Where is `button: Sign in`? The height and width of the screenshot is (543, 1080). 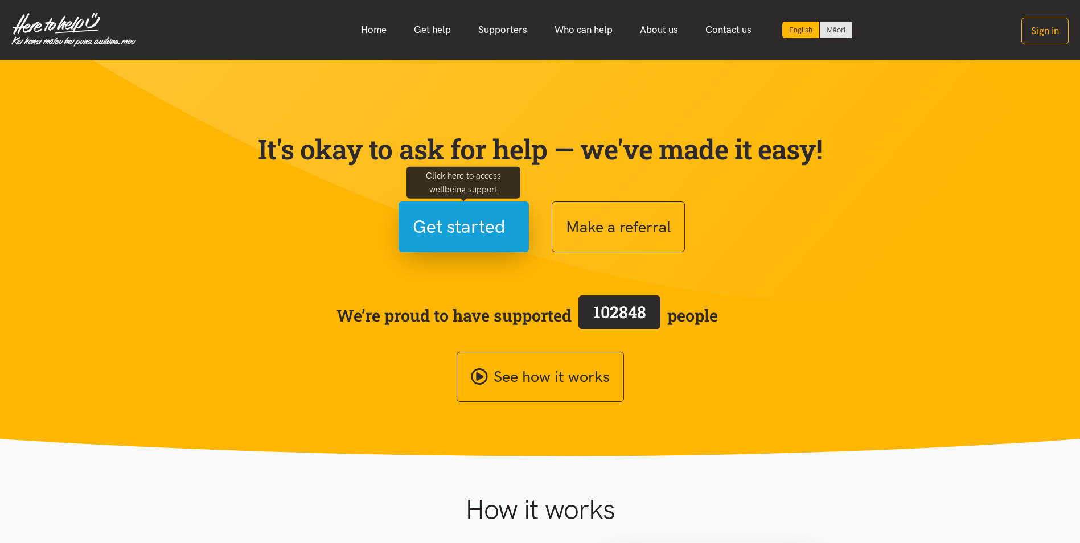
button: Sign in is located at coordinates (1045, 31).